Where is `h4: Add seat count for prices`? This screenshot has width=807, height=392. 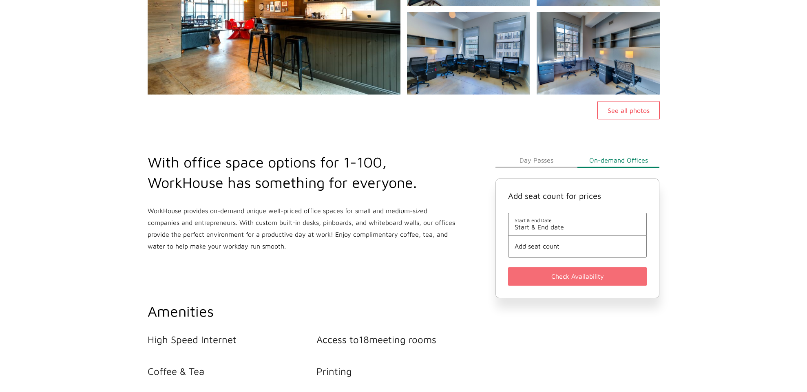
h4: Add seat count for prices is located at coordinates (577, 196).